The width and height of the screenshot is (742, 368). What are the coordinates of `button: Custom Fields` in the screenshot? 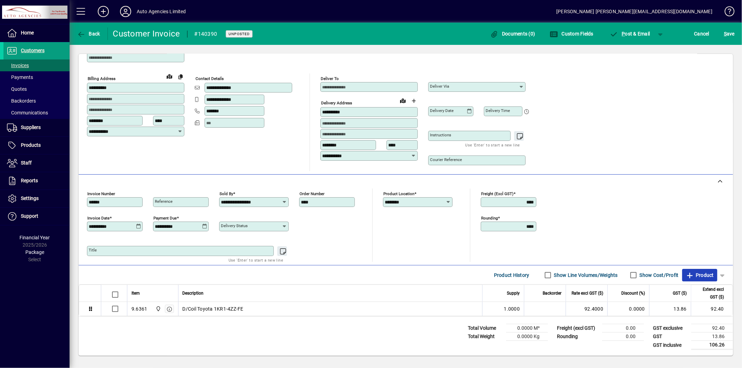 It's located at (571, 34).